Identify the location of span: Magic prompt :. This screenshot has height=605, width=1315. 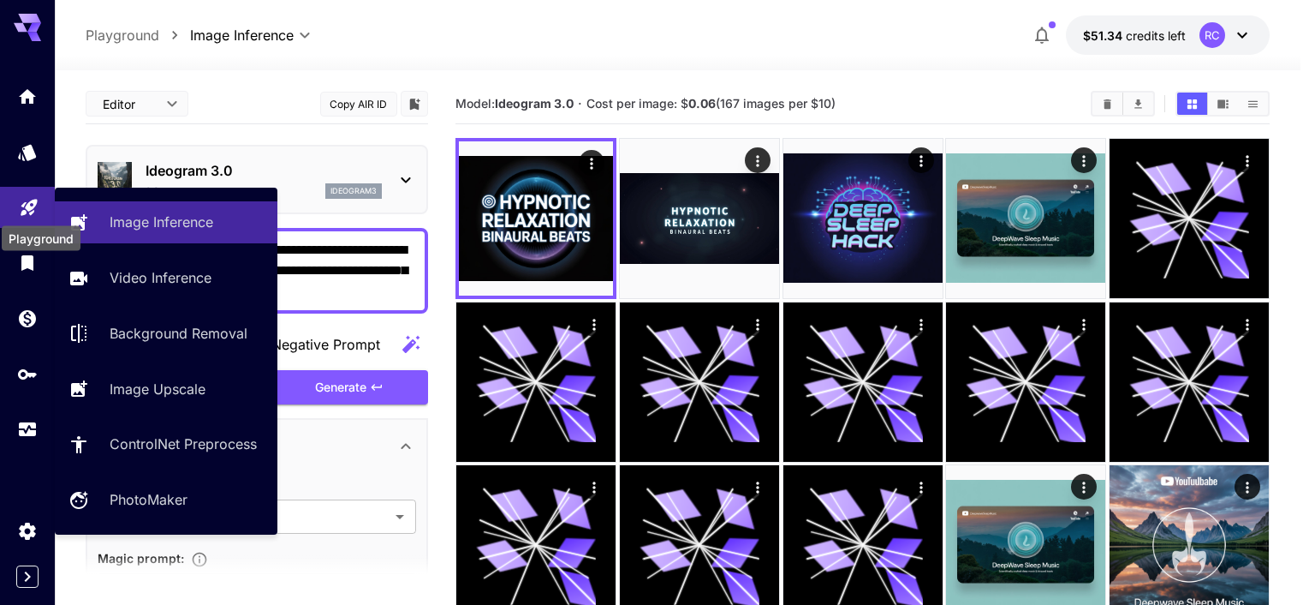
(140, 557).